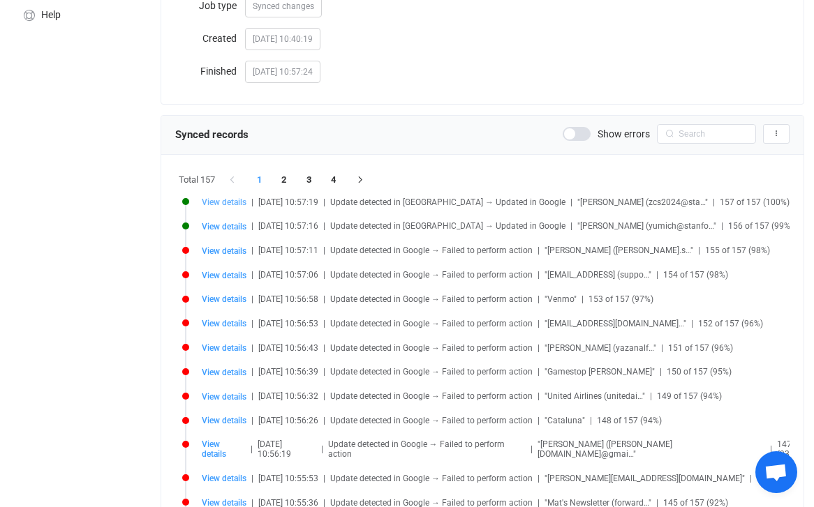 This screenshot has height=507, width=814. What do you see at coordinates (760, 226) in the screenshot?
I see `span: 156 of 157 (99%)` at bounding box center [760, 226].